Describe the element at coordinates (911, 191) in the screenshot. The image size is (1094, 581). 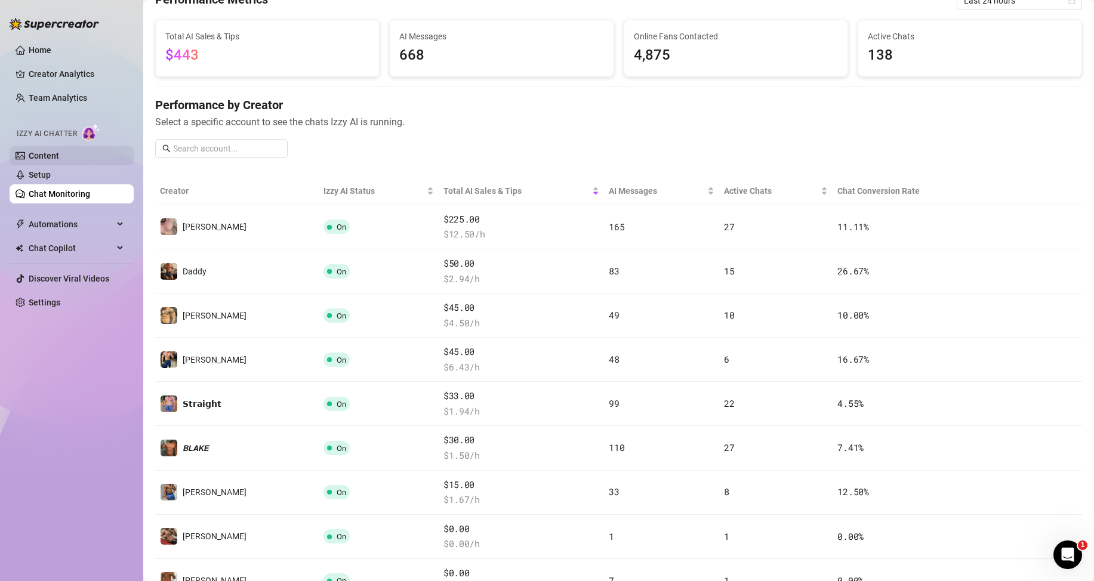
I see `th: Chat Conversion Rate` at that location.